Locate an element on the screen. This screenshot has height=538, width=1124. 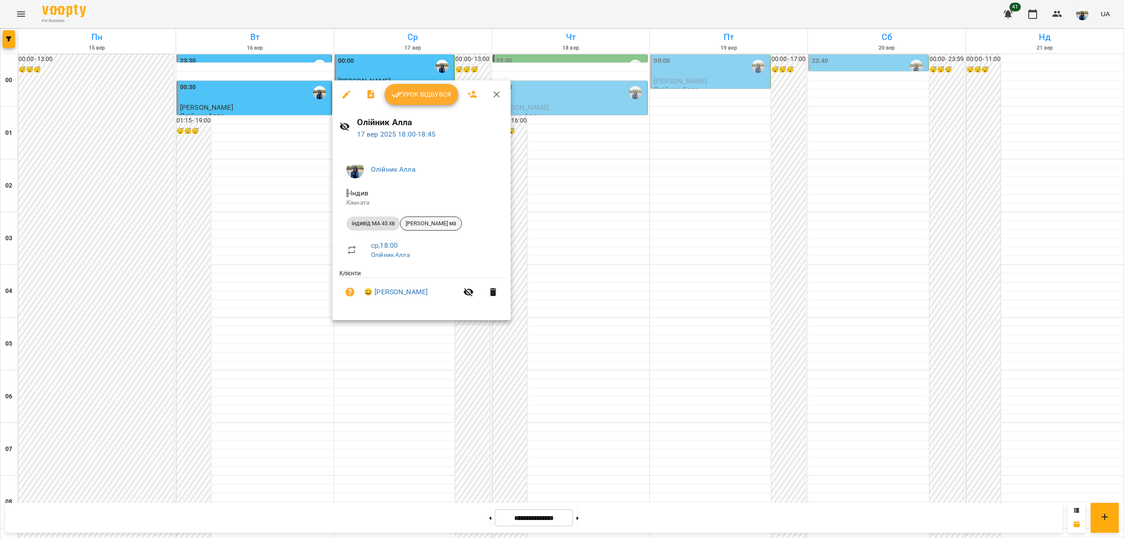
h6: Олійник Алла is located at coordinates (430, 122).